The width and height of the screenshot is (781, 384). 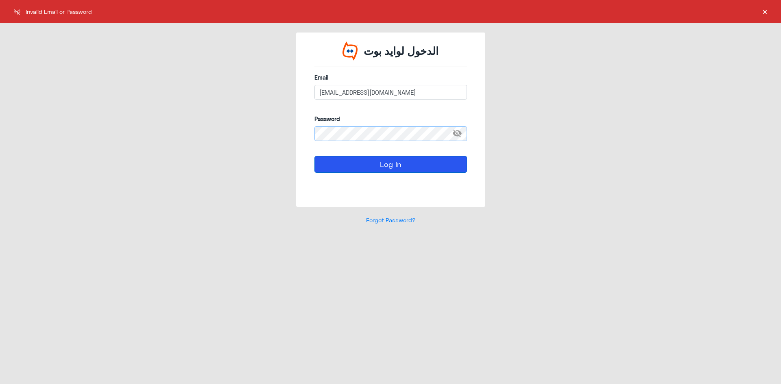 I want to click on button: Log In, so click(x=390, y=164).